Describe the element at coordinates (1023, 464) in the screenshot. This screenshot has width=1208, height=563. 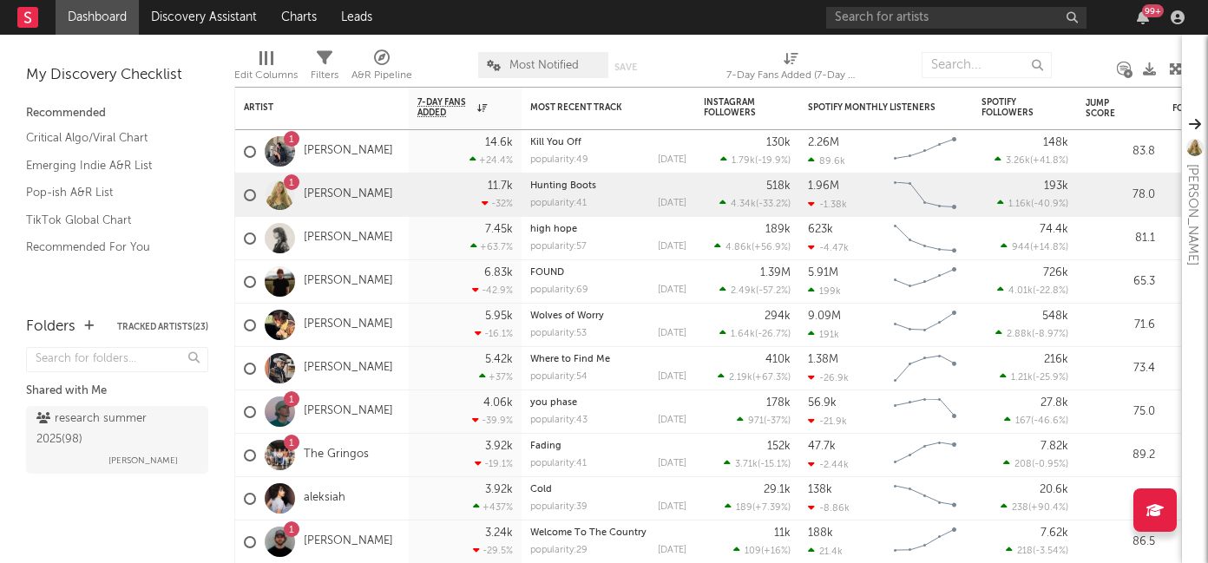
I see `span: 208` at that location.